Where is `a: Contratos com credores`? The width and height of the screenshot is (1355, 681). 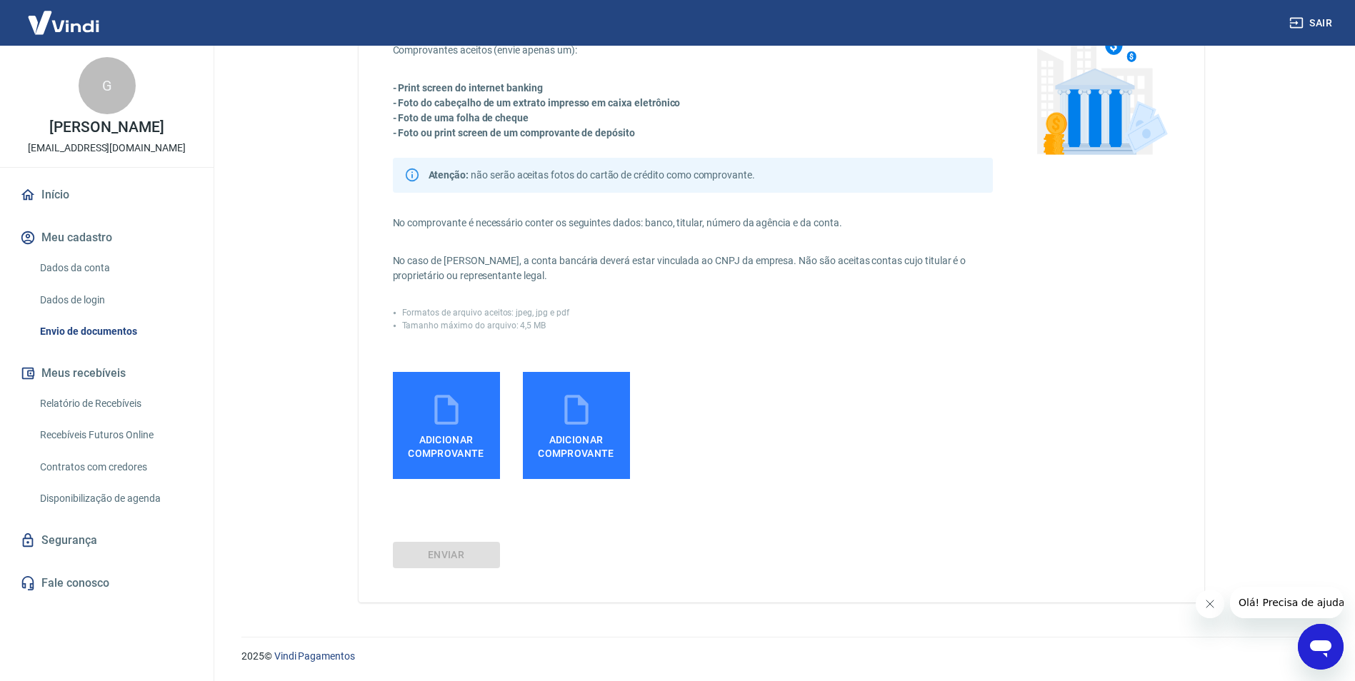 a: Contratos com credores is located at coordinates (115, 467).